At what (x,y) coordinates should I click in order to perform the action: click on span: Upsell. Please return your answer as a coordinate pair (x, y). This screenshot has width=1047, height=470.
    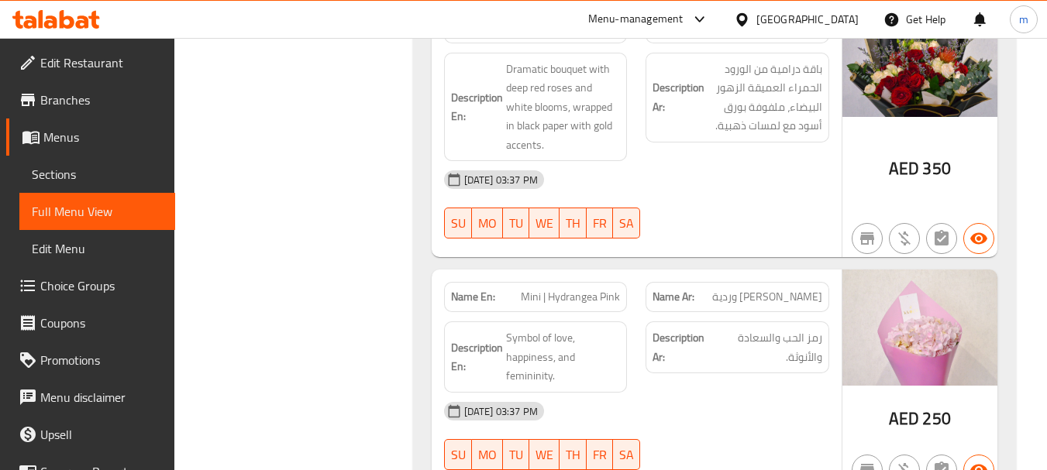
    Looking at the image, I should click on (102, 435).